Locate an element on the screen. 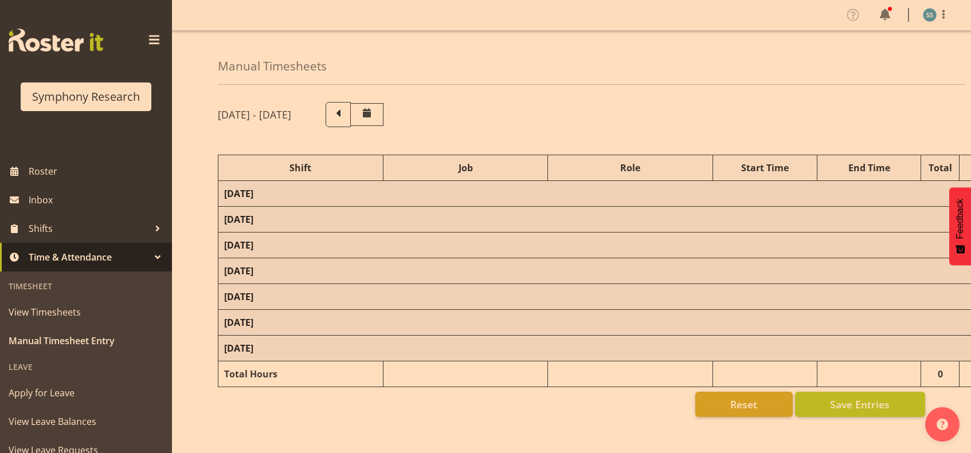 The width and height of the screenshot is (971, 453). span: View Leave Balances is located at coordinates (86, 422).